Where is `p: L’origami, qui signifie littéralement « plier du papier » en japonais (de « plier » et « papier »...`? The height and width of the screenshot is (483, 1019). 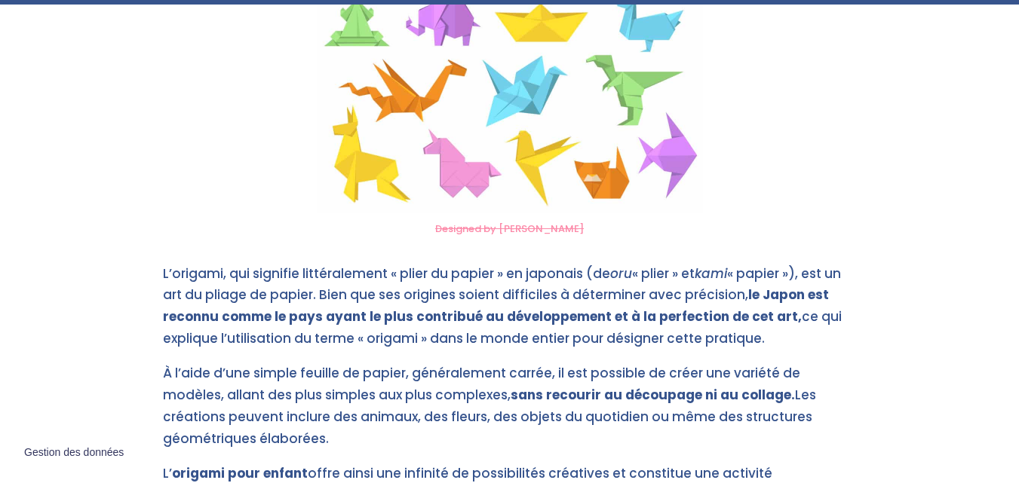 p: L’origami, qui signifie littéralement « plier du papier » en japonais (de « plier » et « papier »... is located at coordinates (510, 313).